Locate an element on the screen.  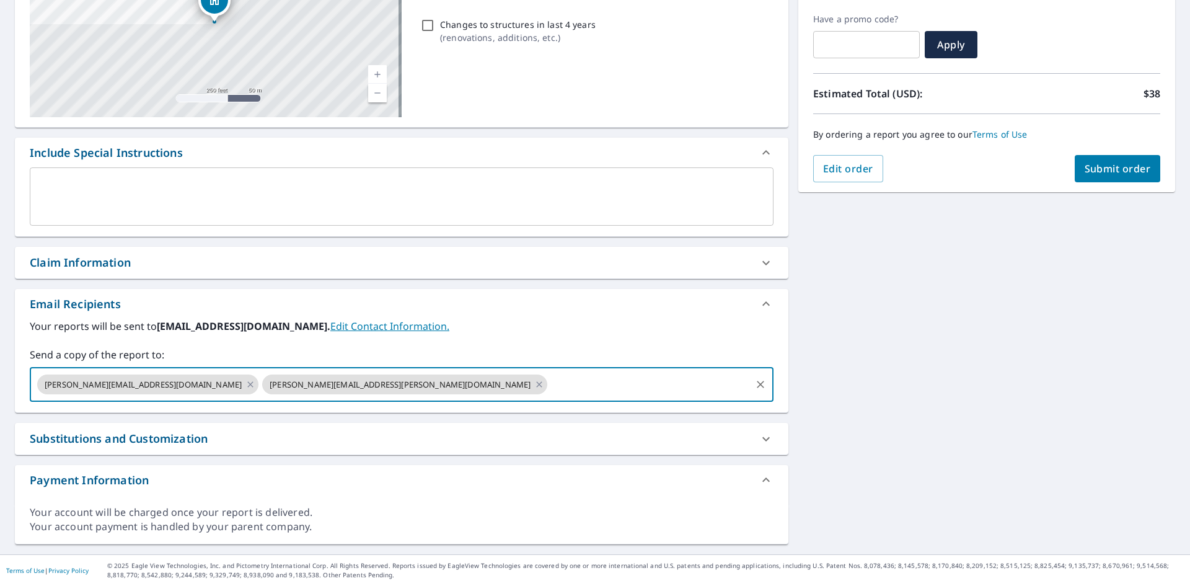
button: Submit order is located at coordinates (1117, 169).